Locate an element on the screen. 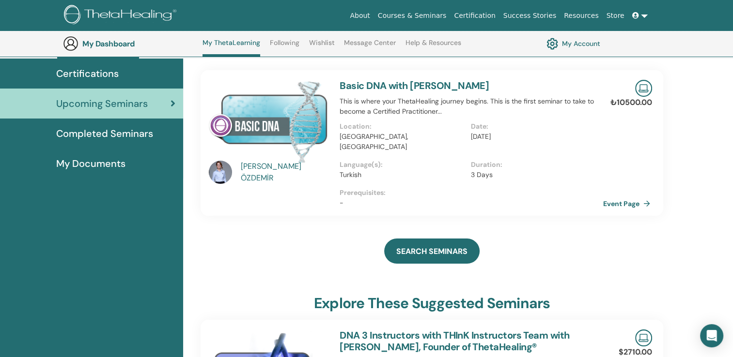 Image resolution: width=733 pixels, height=357 pixels. img: generic-user-icon.jpg is located at coordinates (71, 44).